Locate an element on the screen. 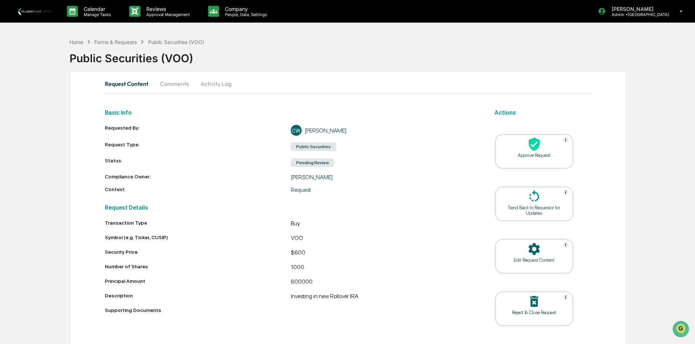  span: Preclearance is located at coordinates (31, 95).